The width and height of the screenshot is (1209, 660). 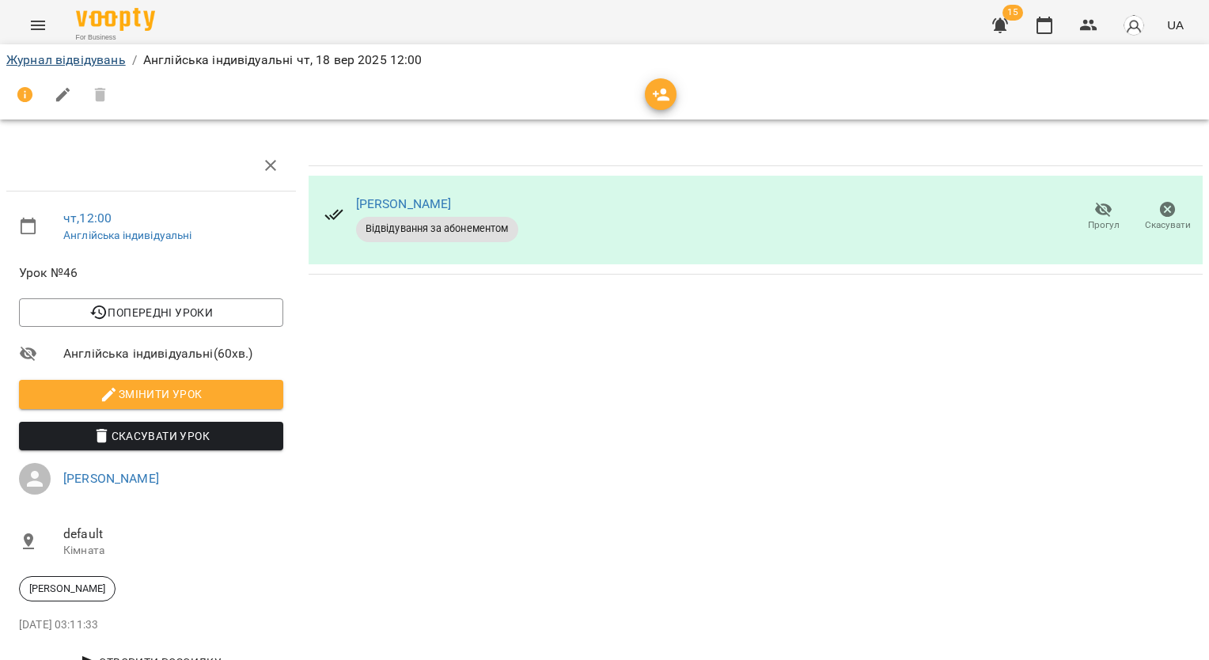 What do you see at coordinates (1175, 25) in the screenshot?
I see `button: UA` at bounding box center [1175, 25].